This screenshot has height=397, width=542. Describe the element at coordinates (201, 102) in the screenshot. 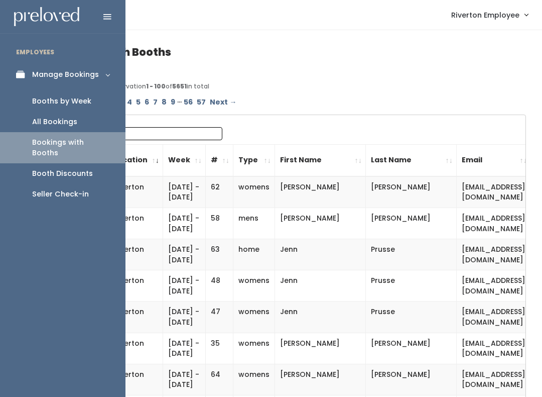

I see `a: Page 57` at that location.